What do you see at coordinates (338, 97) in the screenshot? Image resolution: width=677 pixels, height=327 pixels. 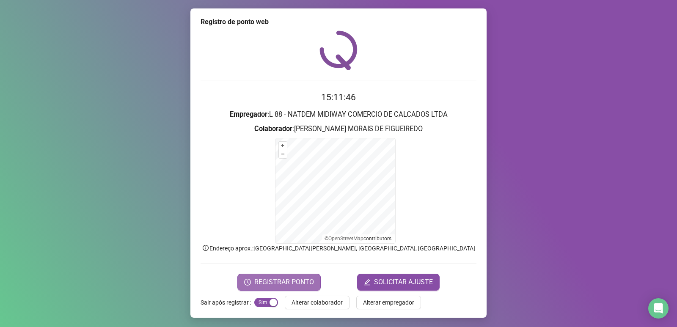 I see `time: 15:11:46` at bounding box center [338, 97].